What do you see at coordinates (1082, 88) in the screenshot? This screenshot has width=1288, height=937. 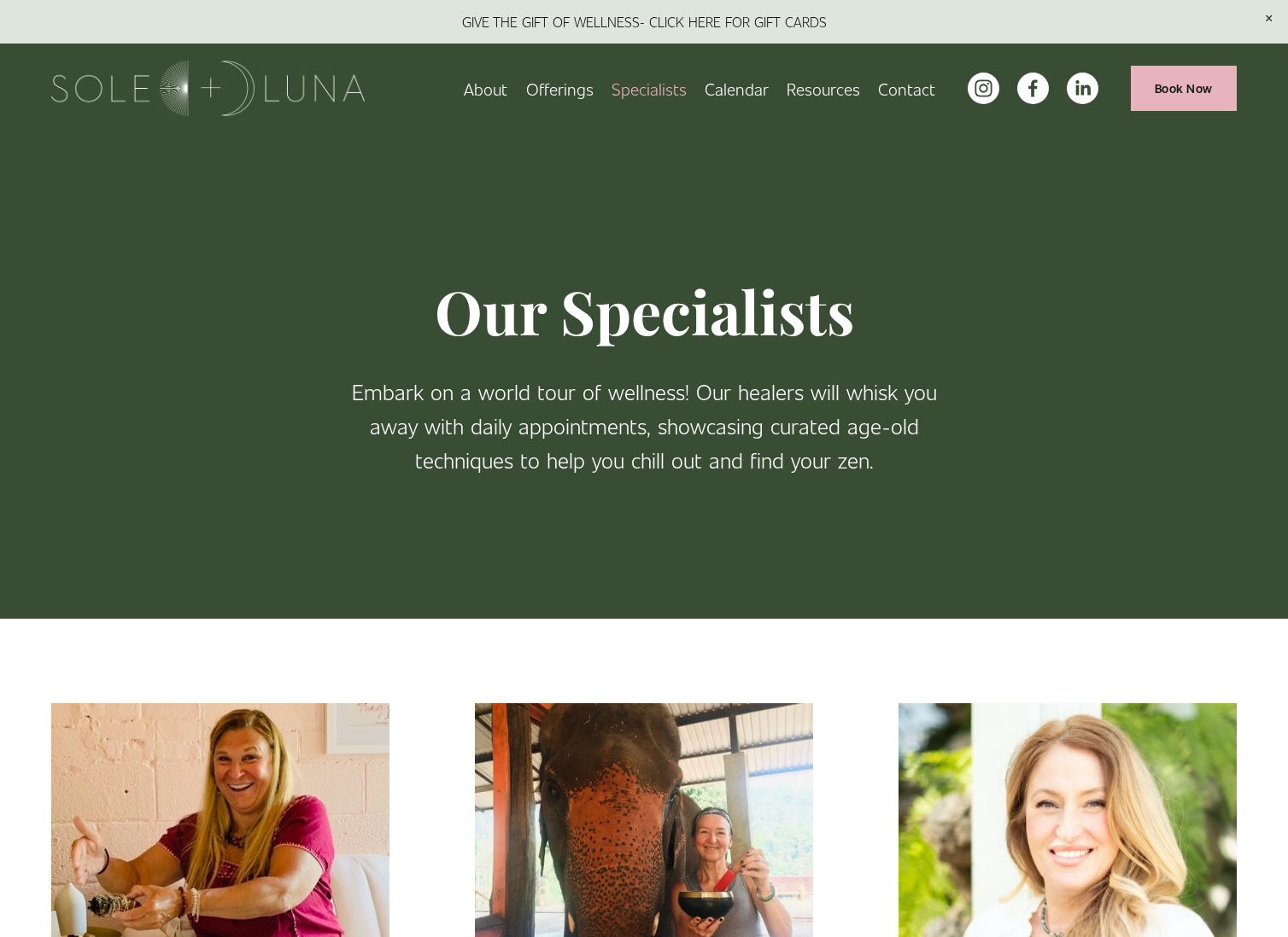 I see `a: LinkedIn` at bounding box center [1082, 88].